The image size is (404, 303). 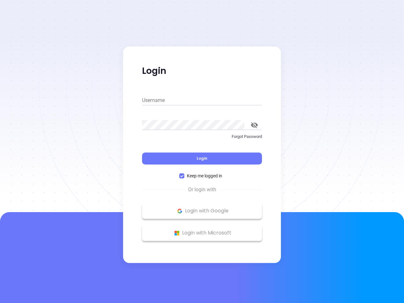 I want to click on p: Forgot Password, so click(x=202, y=137).